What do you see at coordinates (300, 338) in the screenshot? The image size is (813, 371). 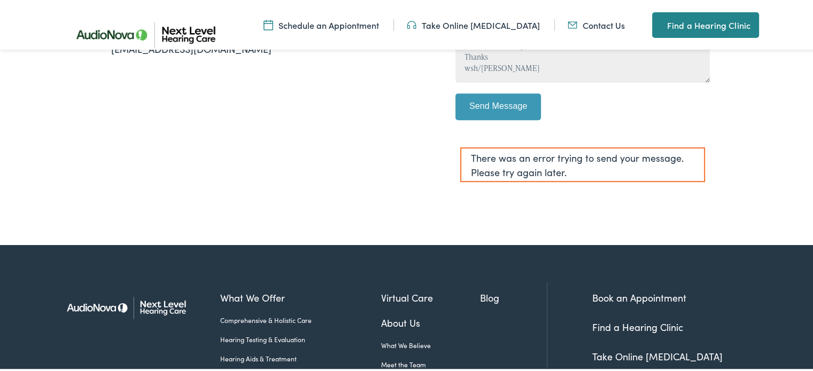 I see `a: Hearing Testing & Evaluation` at bounding box center [300, 338].